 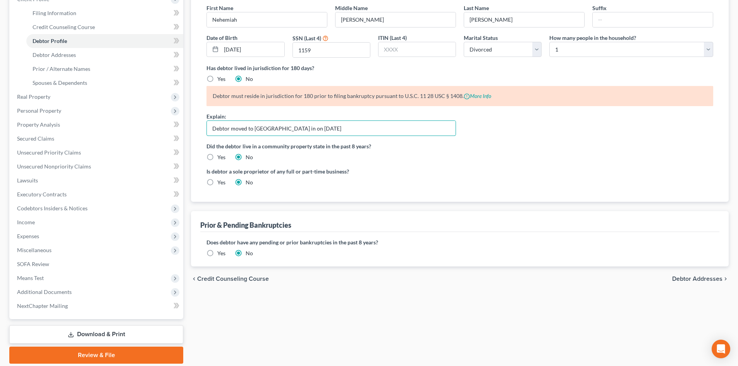 I want to click on label: Suffix, so click(x=599, y=8).